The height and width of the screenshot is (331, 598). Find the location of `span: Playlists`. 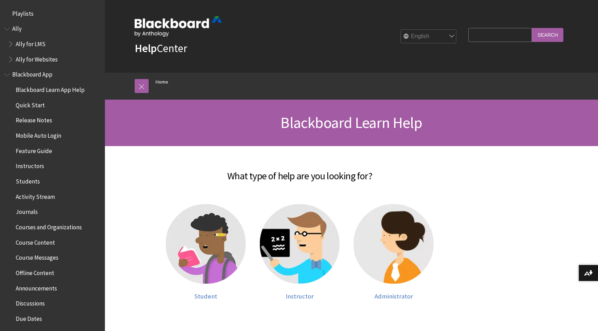

span: Playlists is located at coordinates (23, 12).